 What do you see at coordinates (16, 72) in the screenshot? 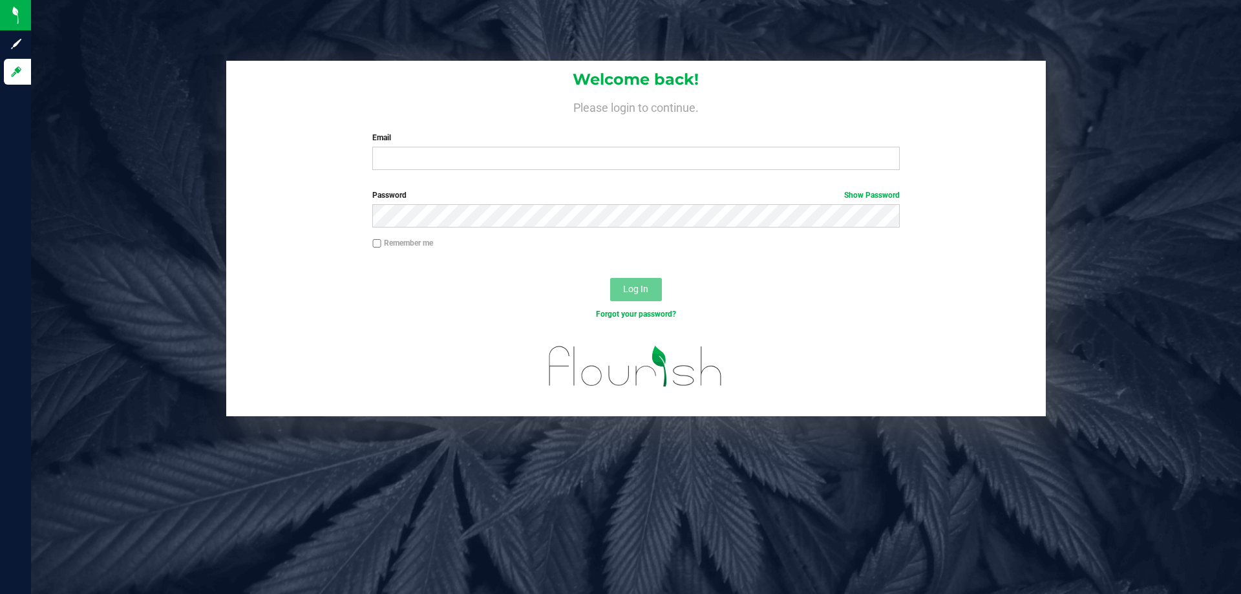
I see `inline-svg: Log in` at bounding box center [16, 72].